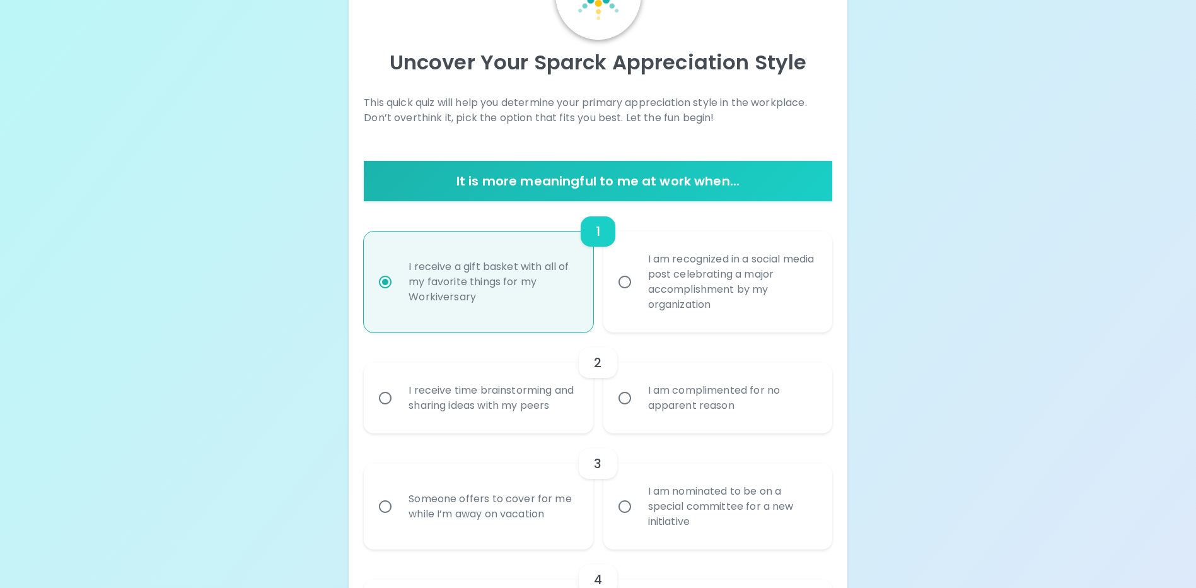  Describe the element at coordinates (492, 398) in the screenshot. I see `div: I receive time brainstorming and sharing ideas with my peers` at that location.